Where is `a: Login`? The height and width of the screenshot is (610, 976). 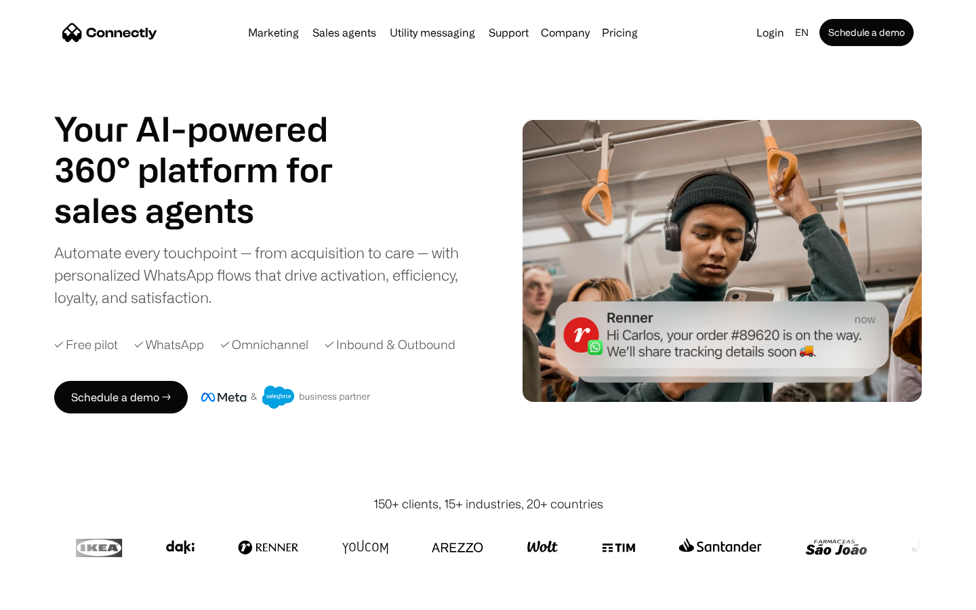
a: Login is located at coordinates (770, 33).